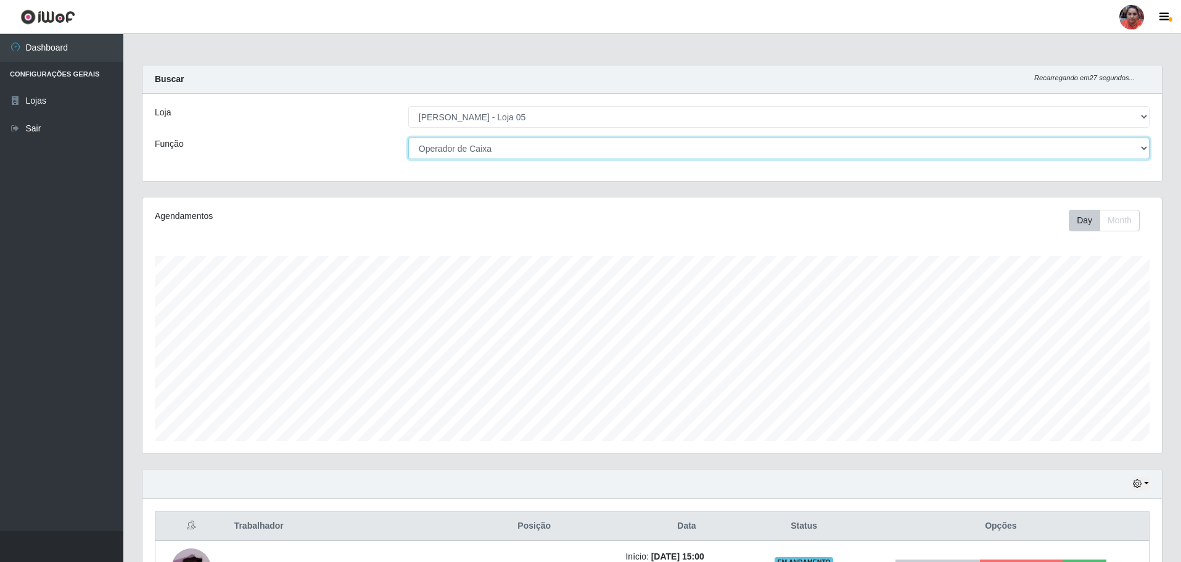 This screenshot has width=1181, height=562. I want to click on div: First group, so click(1104, 220).